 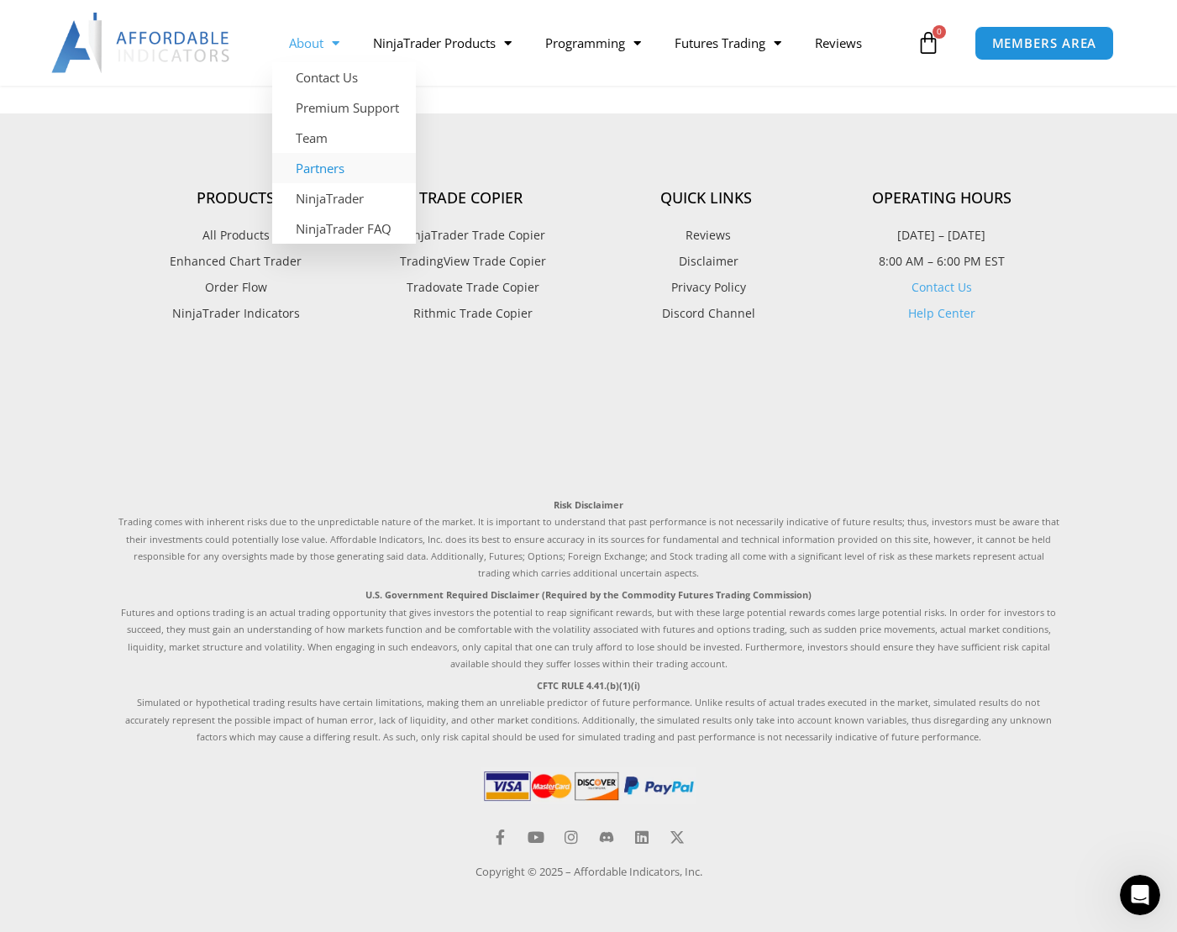 What do you see at coordinates (707, 313) in the screenshot?
I see `span: Discord Channel` at bounding box center [707, 313].